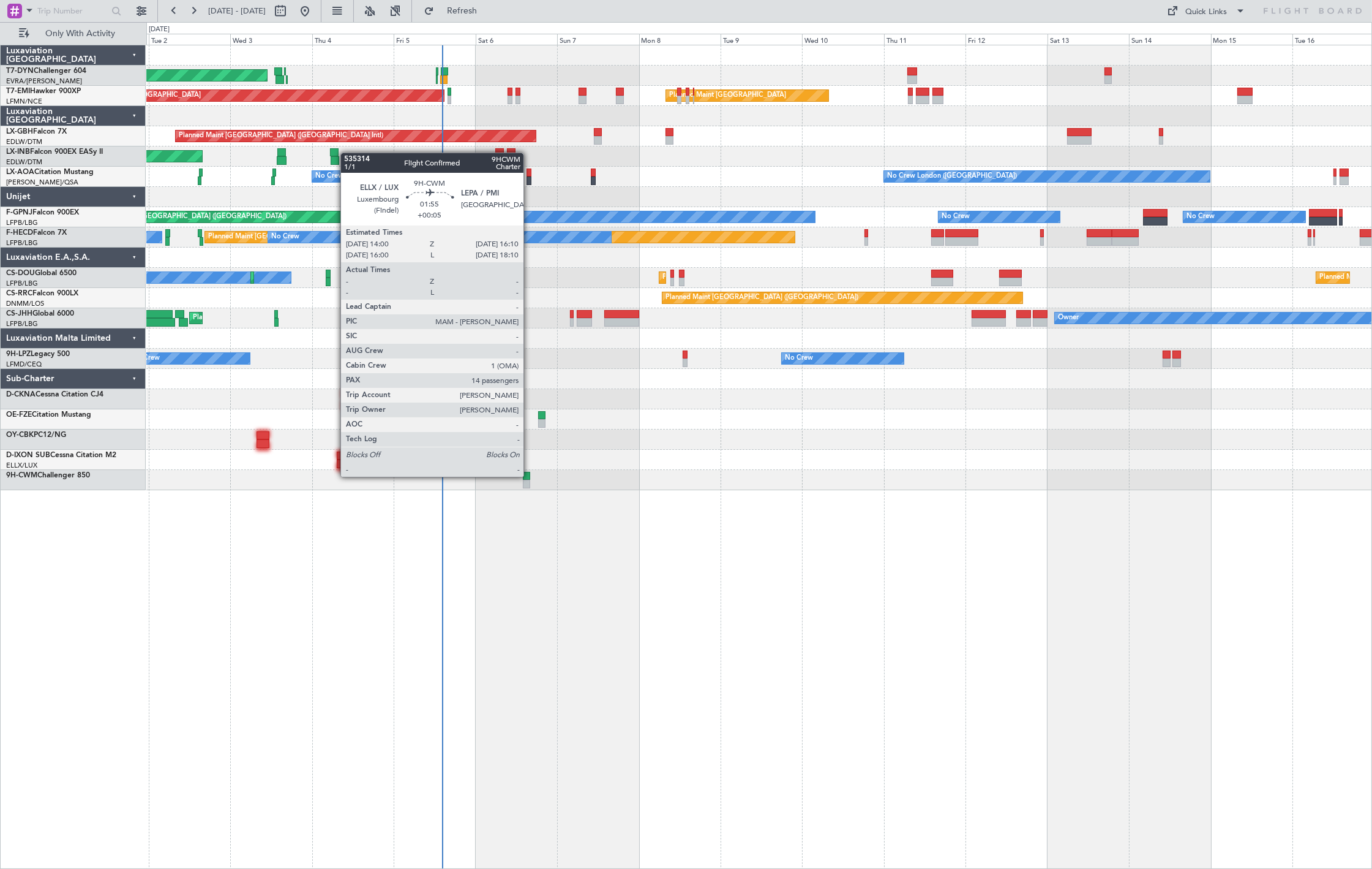 This screenshot has height=869, width=1372. What do you see at coordinates (41, 274) in the screenshot?
I see `a: CS-DOUGlobal 6500` at bounding box center [41, 274].